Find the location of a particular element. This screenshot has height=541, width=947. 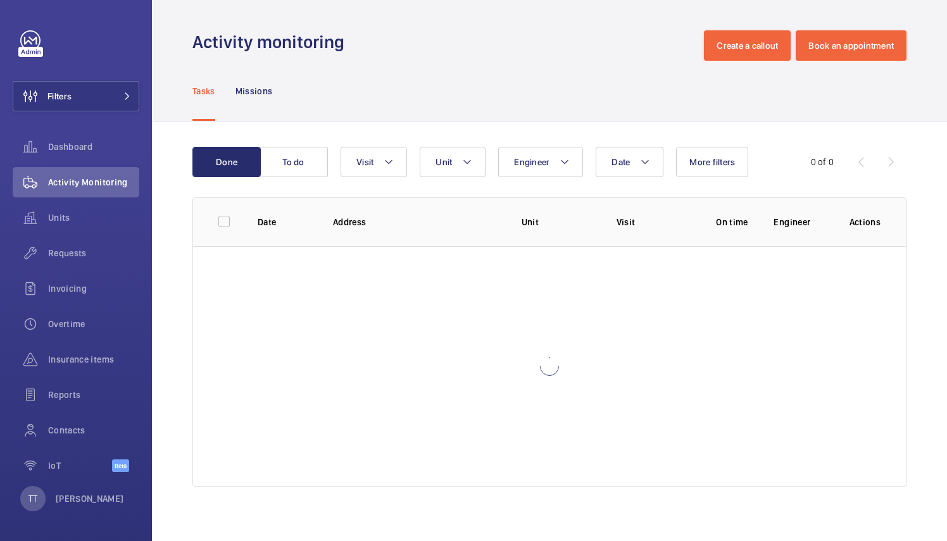

span: Invoicing is located at coordinates (94, 289).